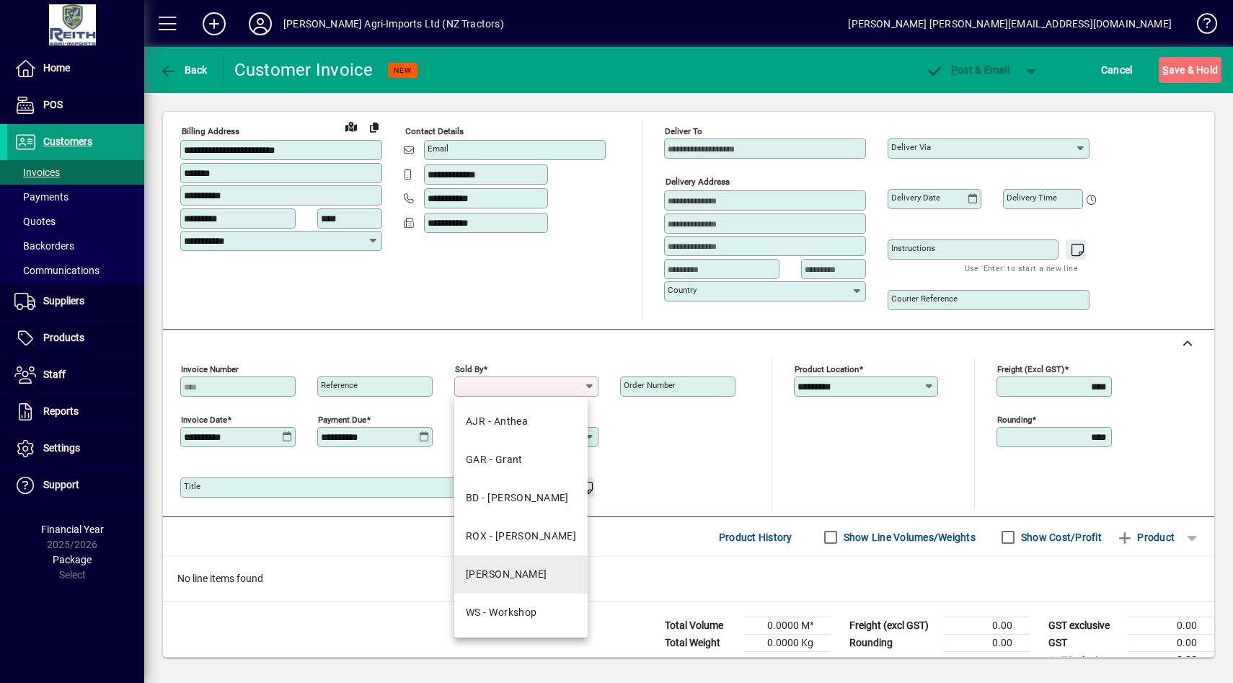 The height and width of the screenshot is (683, 1233). I want to click on mat-label: Deliver via, so click(910, 147).